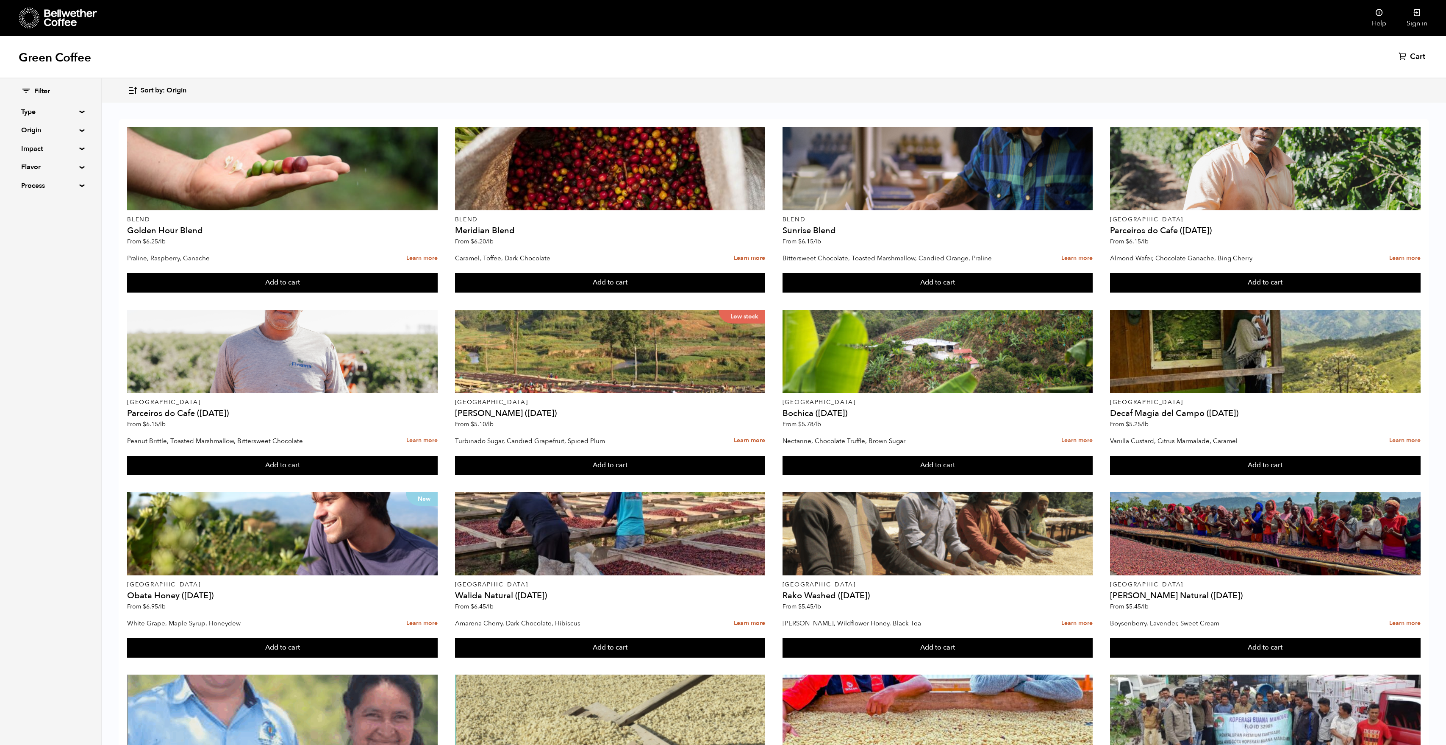  Describe the element at coordinates (742, 317) in the screenshot. I see `p: Low stock` at that location.